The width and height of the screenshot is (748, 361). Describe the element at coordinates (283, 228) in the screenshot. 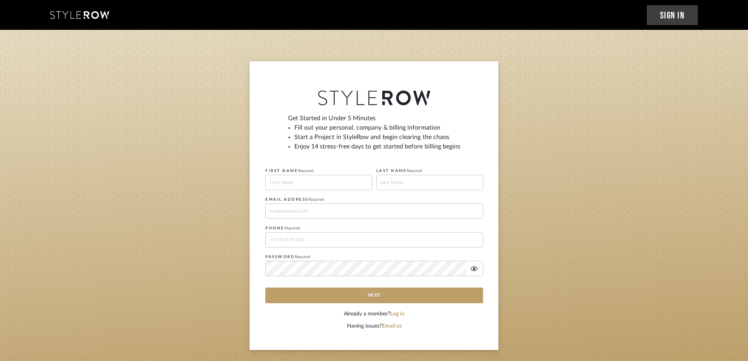

I see `label: PHONE` at that location.